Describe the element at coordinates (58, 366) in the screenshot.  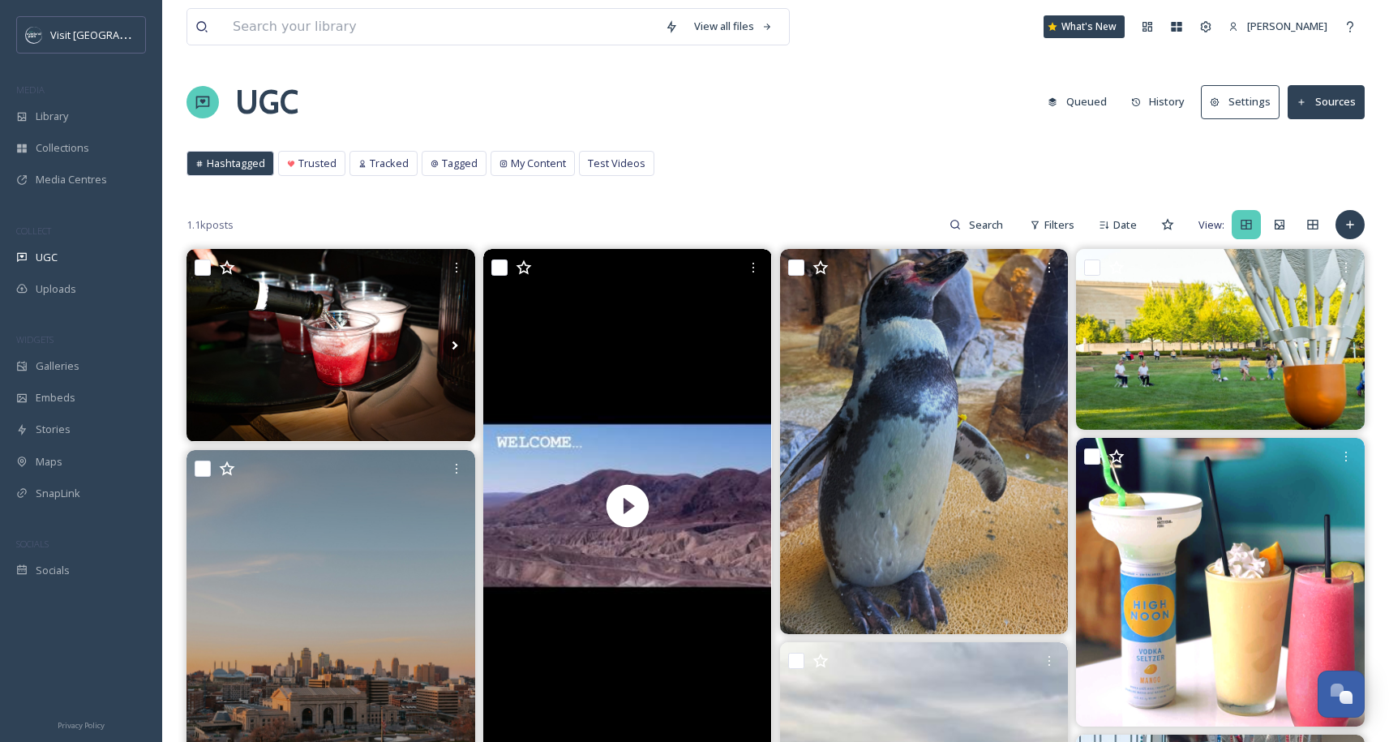
I see `span: Galleries` at that location.